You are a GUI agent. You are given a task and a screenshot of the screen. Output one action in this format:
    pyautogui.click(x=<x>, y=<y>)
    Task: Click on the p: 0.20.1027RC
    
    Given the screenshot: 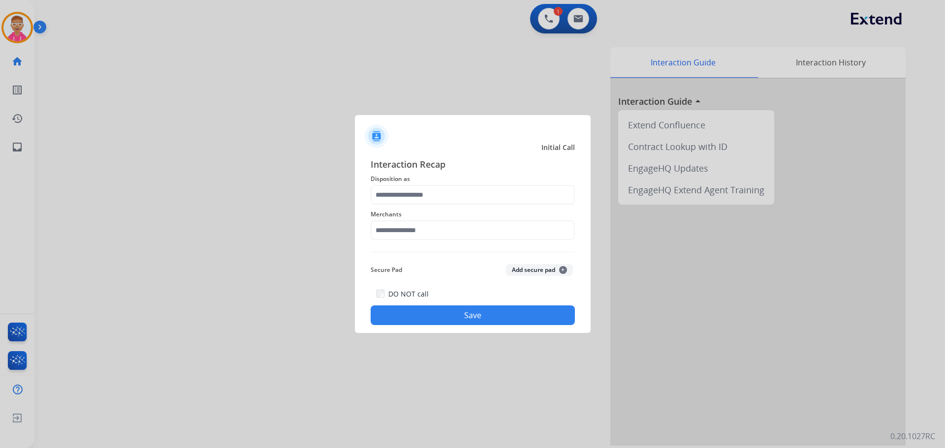 What is the action you would take?
    pyautogui.click(x=912, y=437)
    